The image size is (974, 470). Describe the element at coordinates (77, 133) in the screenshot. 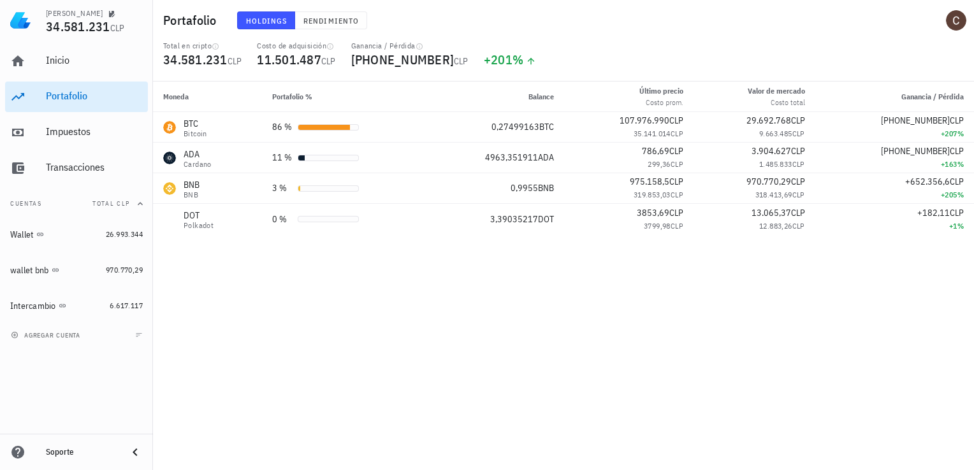

I see `a: Impuestos` at that location.